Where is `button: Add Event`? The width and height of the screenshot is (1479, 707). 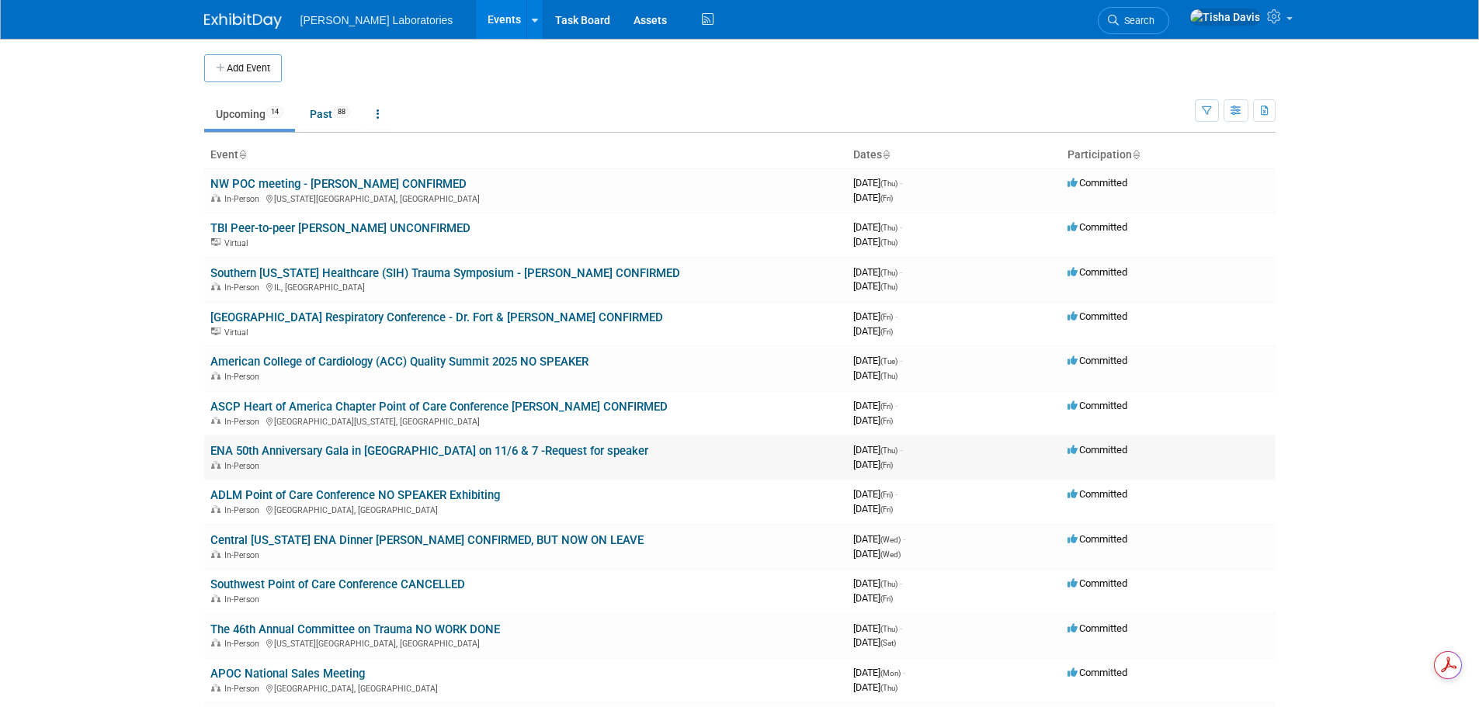
button: Add Event is located at coordinates (243, 68).